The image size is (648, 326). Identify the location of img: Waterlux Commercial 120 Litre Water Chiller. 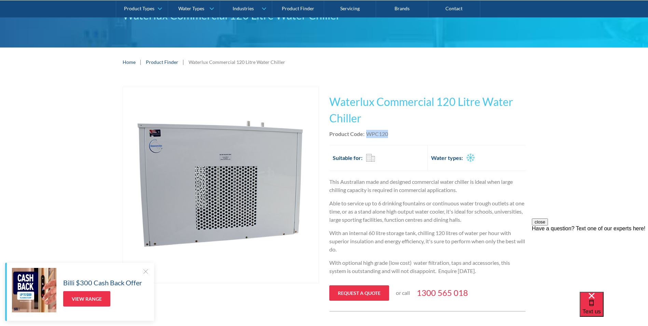
(221, 185).